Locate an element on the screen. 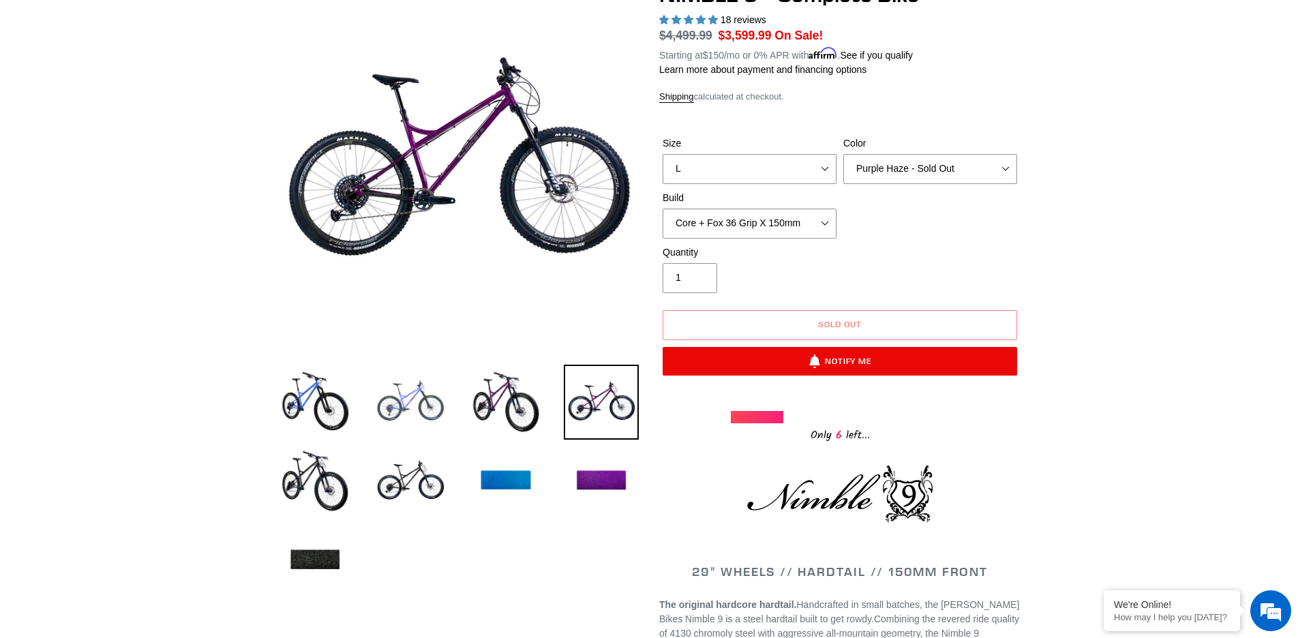 The height and width of the screenshot is (638, 1298). button: Notify Me is located at coordinates (840, 361).